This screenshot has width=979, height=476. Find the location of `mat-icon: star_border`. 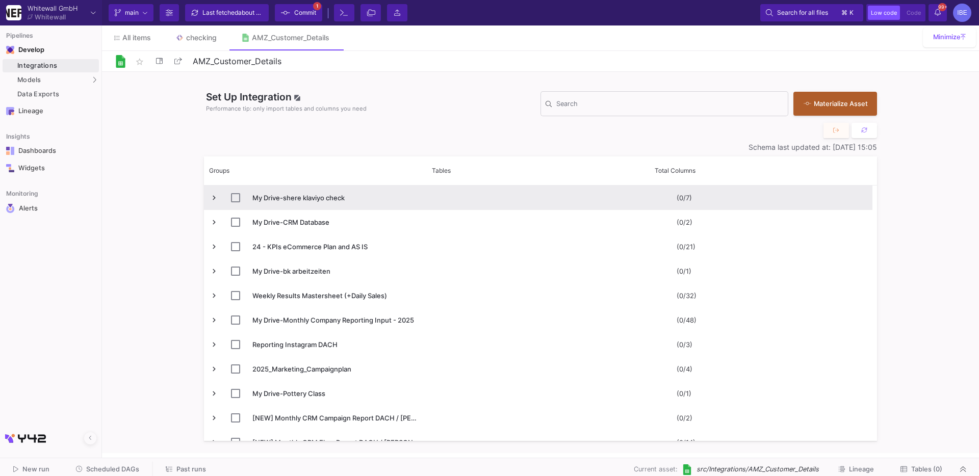

mat-icon: star_border is located at coordinates (140, 62).